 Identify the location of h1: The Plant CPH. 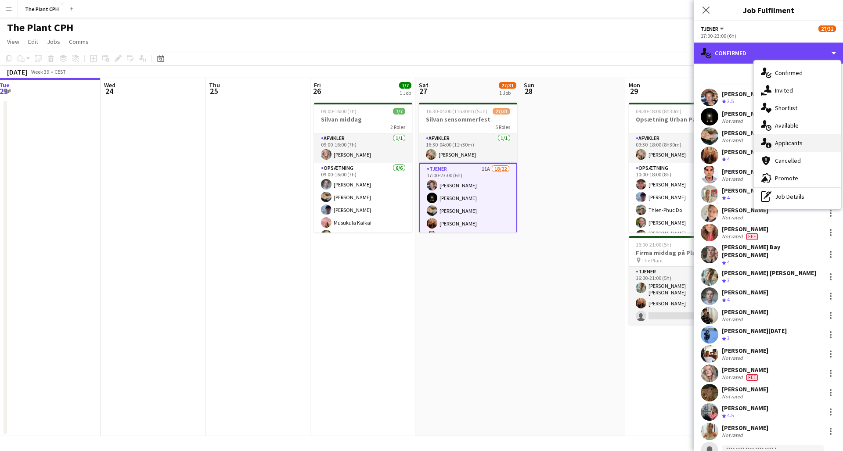
(40, 28).